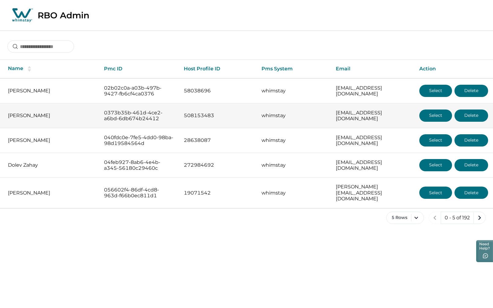 Image resolution: width=493 pixels, height=308 pixels. What do you see at coordinates (139, 193) in the screenshot?
I see `p: 056602f4-86df-4cd8-963d-f66b0ec811d1` at bounding box center [139, 193].